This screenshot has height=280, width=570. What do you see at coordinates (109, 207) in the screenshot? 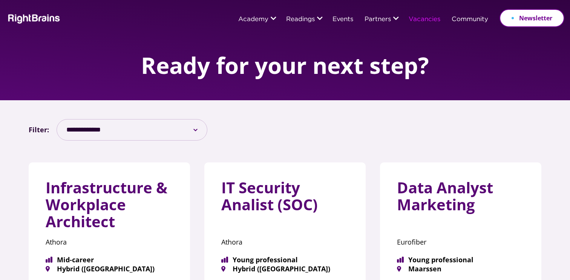
I see `h3: Infrastructure & Workplace Architect` at bounding box center [109, 207].